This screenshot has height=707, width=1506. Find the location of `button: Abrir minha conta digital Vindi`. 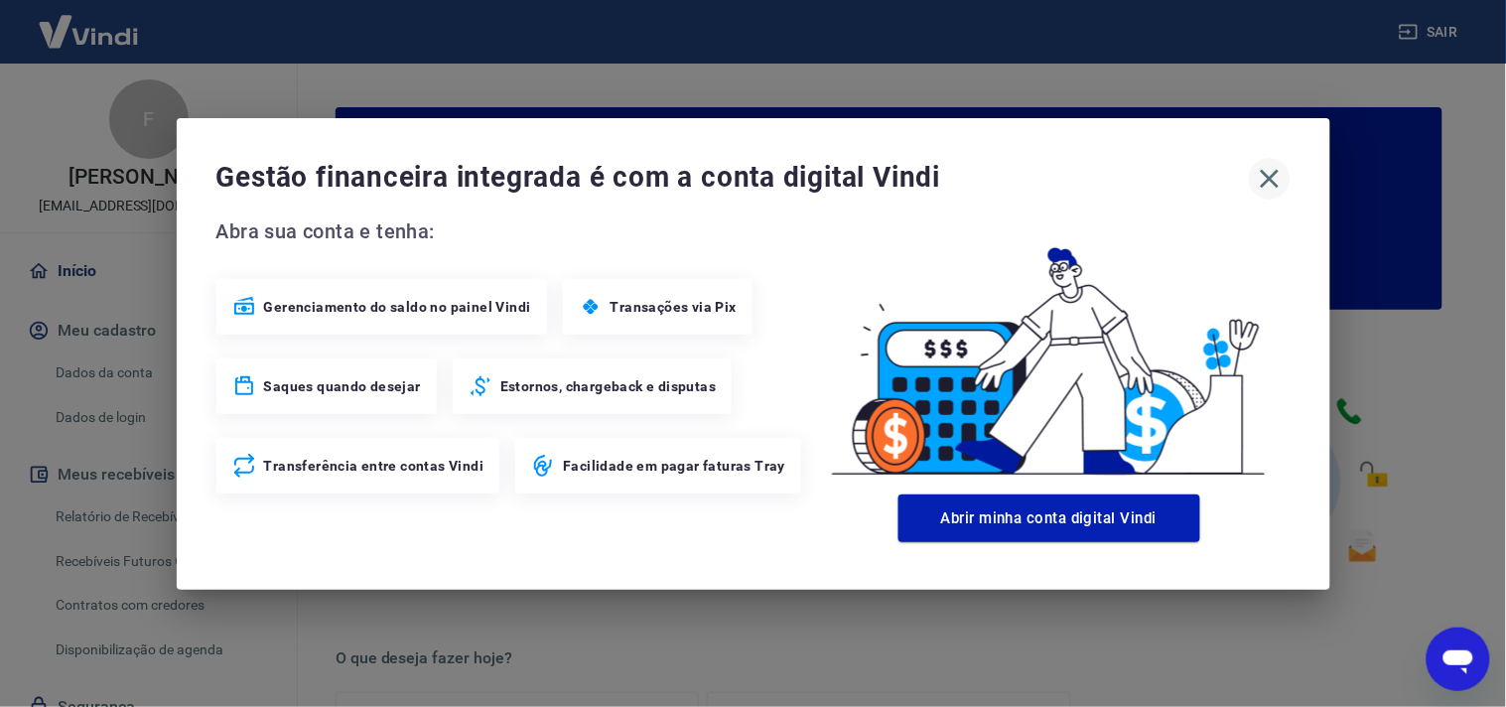

button: Abrir minha conta digital Vindi is located at coordinates (1049, 518).